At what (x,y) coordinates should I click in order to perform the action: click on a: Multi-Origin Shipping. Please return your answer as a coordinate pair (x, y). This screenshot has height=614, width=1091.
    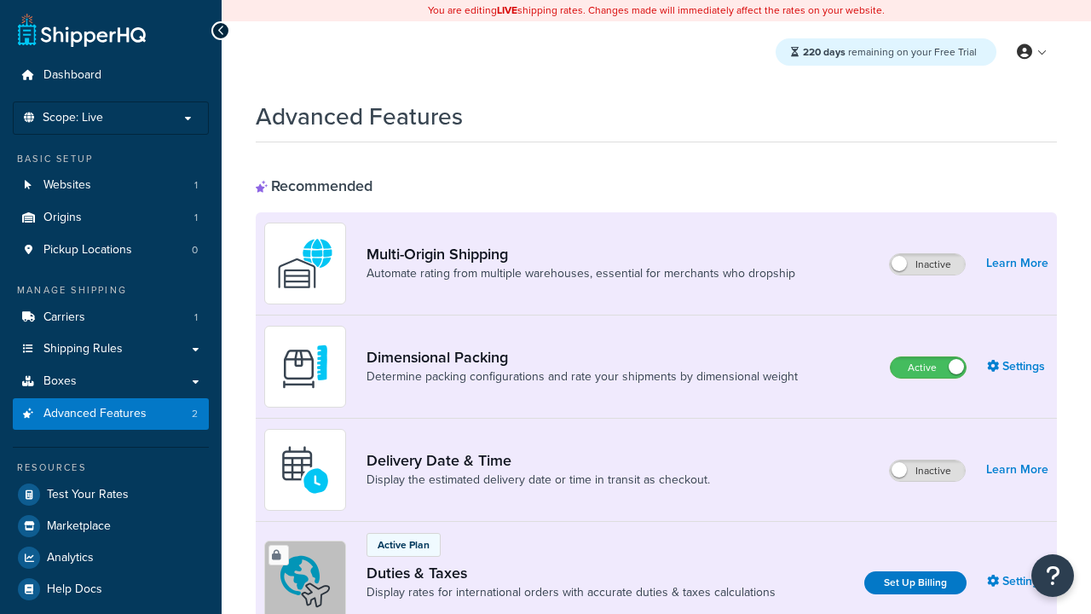
    Looking at the image, I should click on (581, 254).